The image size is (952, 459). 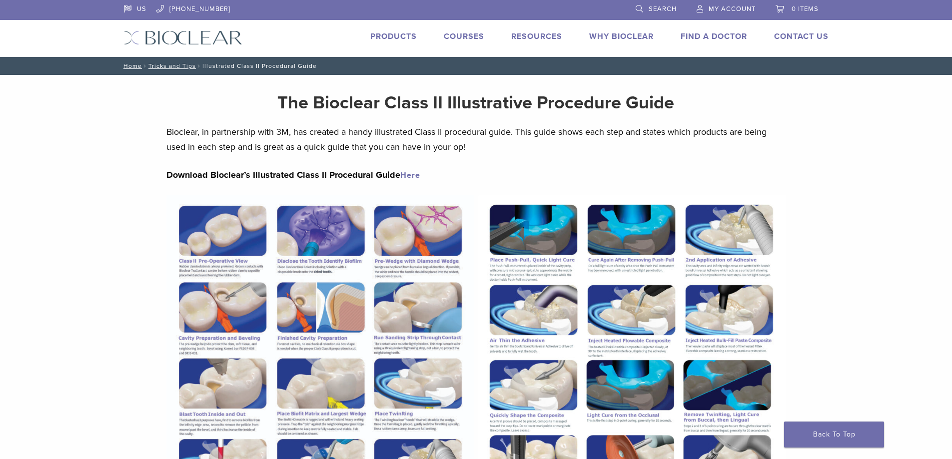 What do you see at coordinates (476, 102) in the screenshot?
I see `strong: The Bioclear Class II Illustrative Procedure Guide` at bounding box center [476, 102].